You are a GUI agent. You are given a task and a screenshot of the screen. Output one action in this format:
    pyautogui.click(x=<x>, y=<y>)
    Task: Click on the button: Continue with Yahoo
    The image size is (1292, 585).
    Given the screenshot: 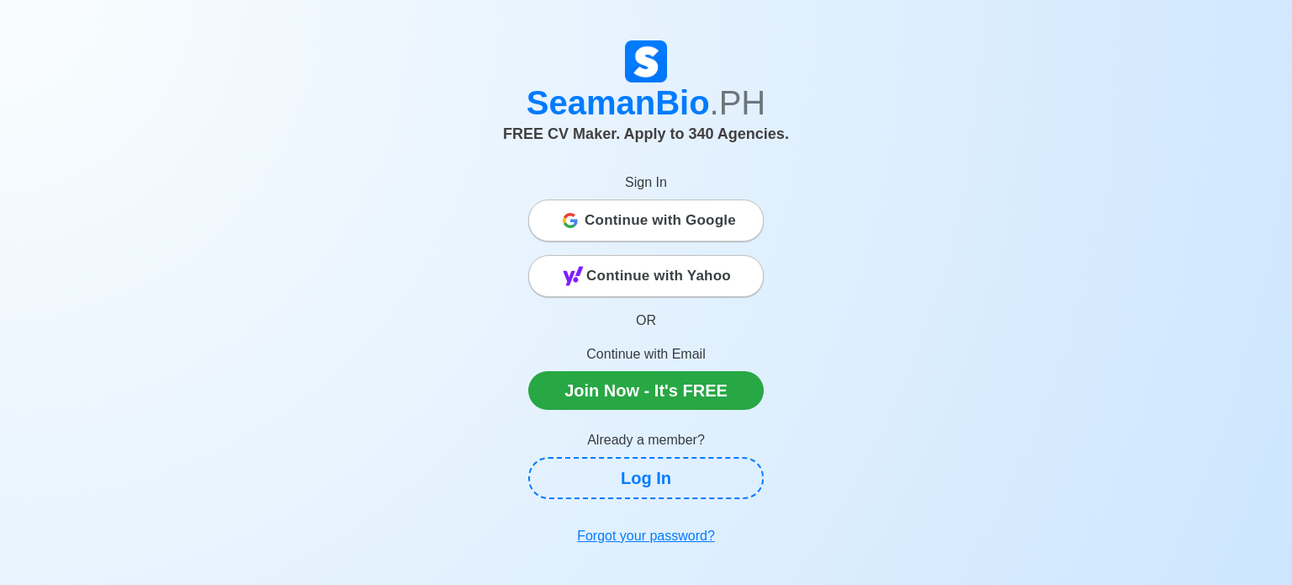 What is the action you would take?
    pyautogui.click(x=646, y=276)
    